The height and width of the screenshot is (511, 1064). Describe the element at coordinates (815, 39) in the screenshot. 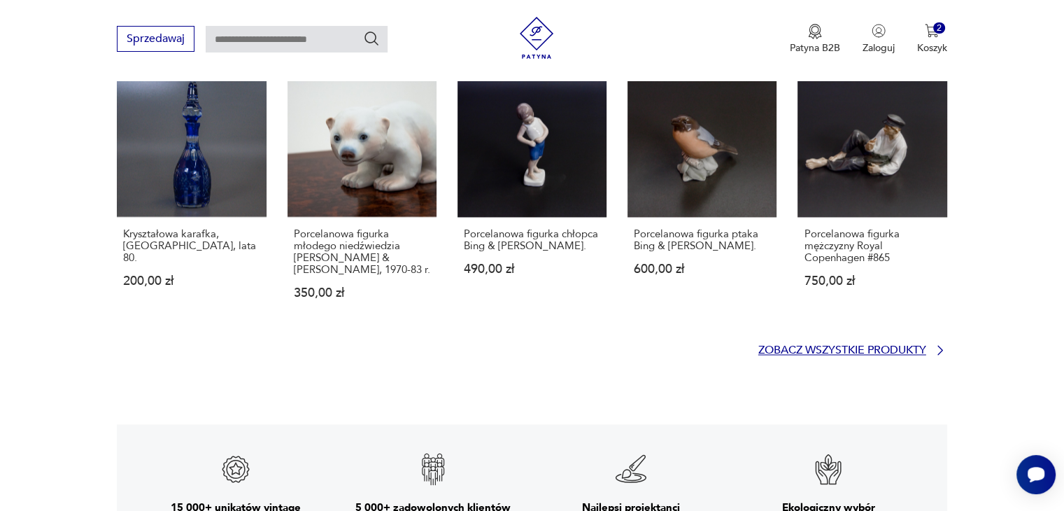

I see `a: Ikona medaluPatyna B2B` at that location.